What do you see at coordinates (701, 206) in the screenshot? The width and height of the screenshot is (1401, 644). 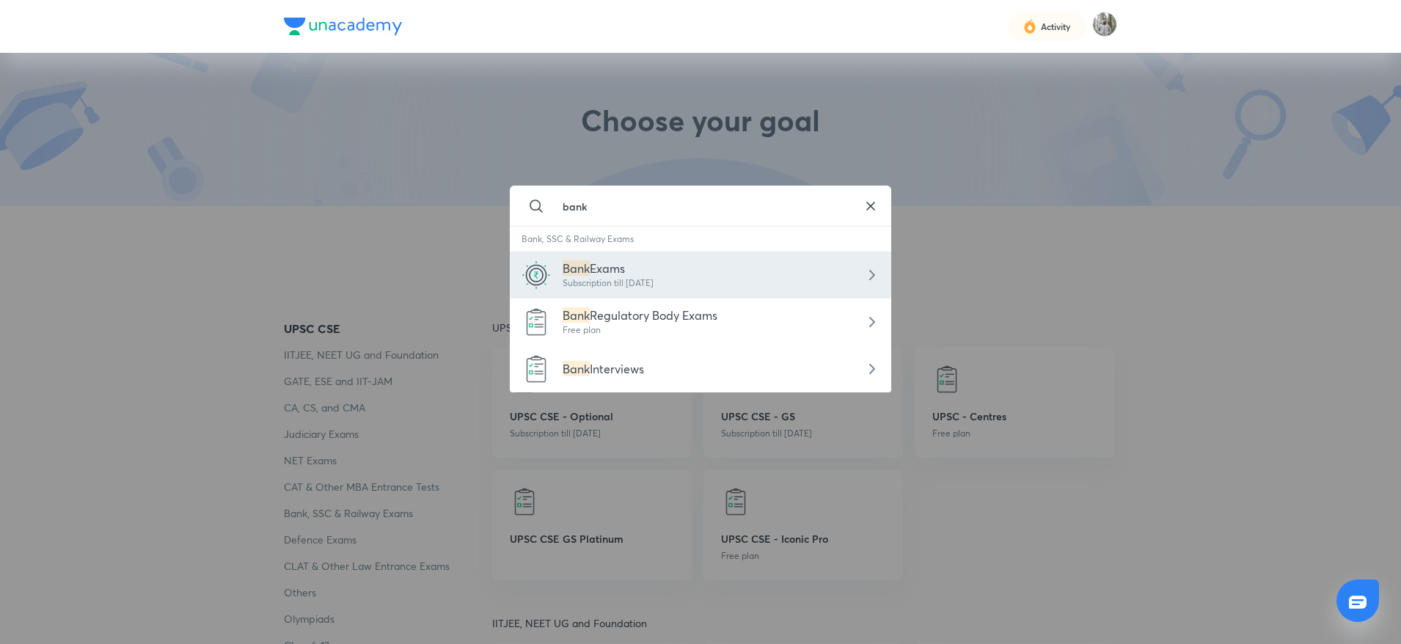 I see `input: Search for your goal` at bounding box center [701, 206].